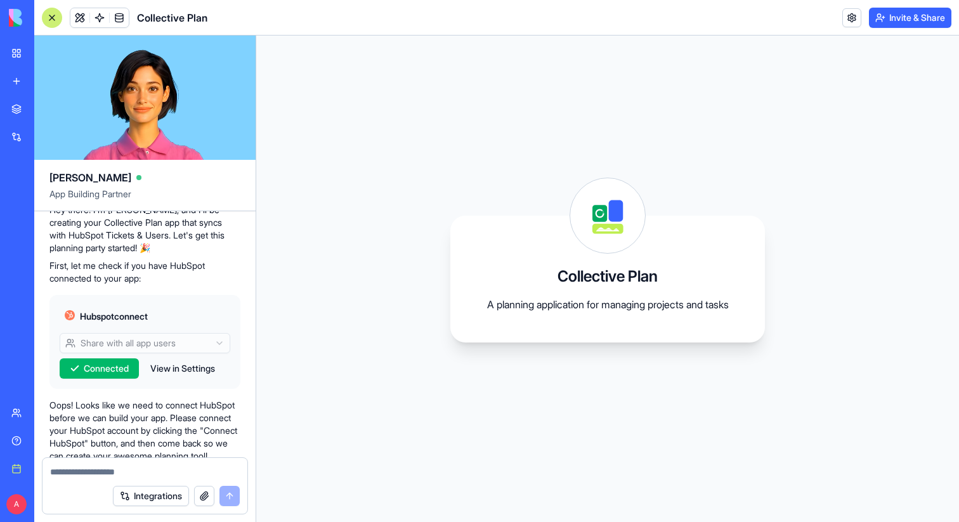 The height and width of the screenshot is (522, 959). What do you see at coordinates (16, 504) in the screenshot?
I see `span: A` at bounding box center [16, 504].